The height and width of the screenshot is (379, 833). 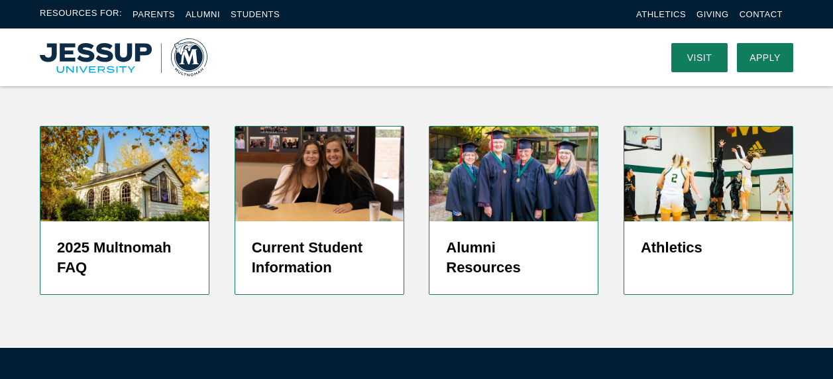 What do you see at coordinates (713, 14) in the screenshot?
I see `a: Giving` at bounding box center [713, 14].